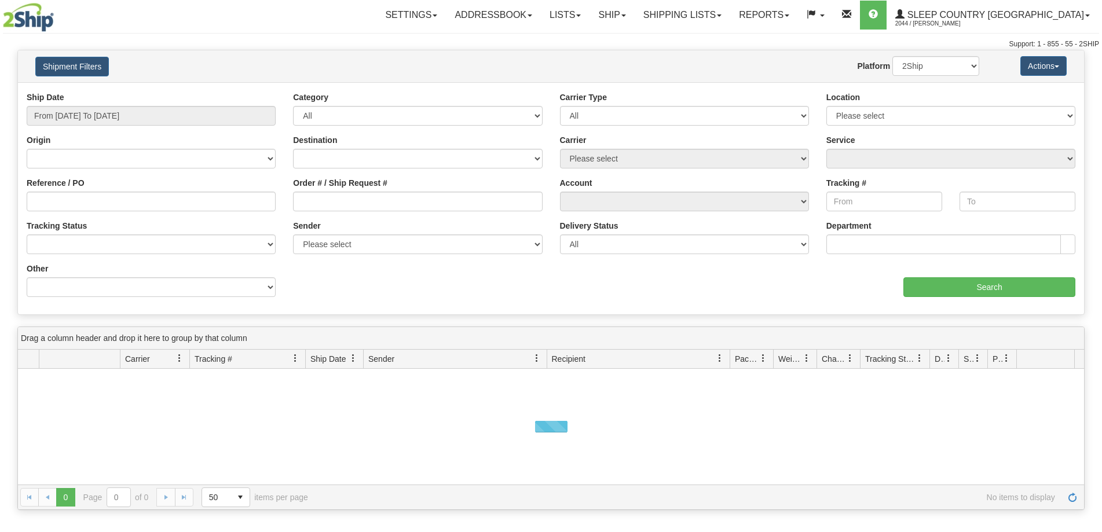 Image resolution: width=1102 pixels, height=532 pixels. Describe the element at coordinates (682, 15) in the screenshot. I see `a: Shipping lists` at that location.